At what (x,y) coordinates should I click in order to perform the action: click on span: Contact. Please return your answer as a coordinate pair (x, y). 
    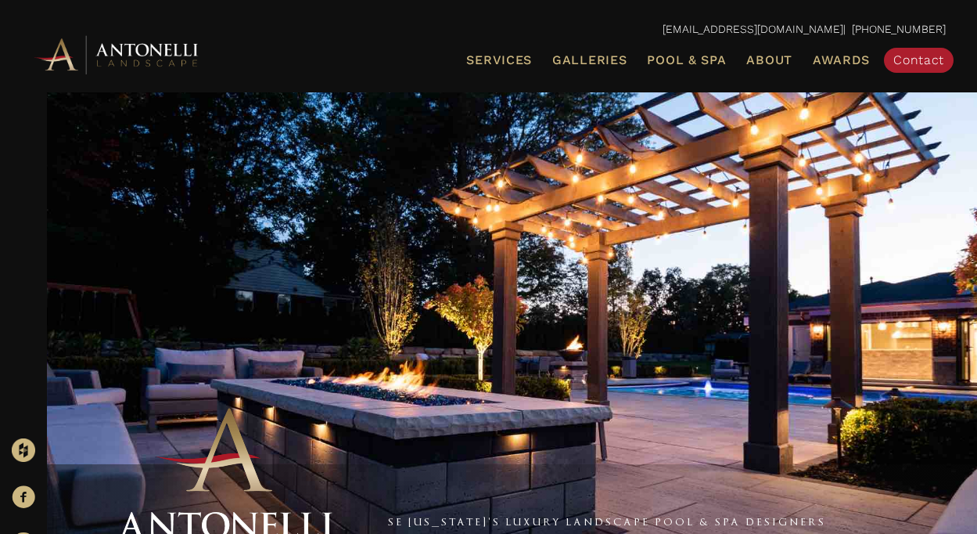
    Looking at the image, I should click on (919, 59).